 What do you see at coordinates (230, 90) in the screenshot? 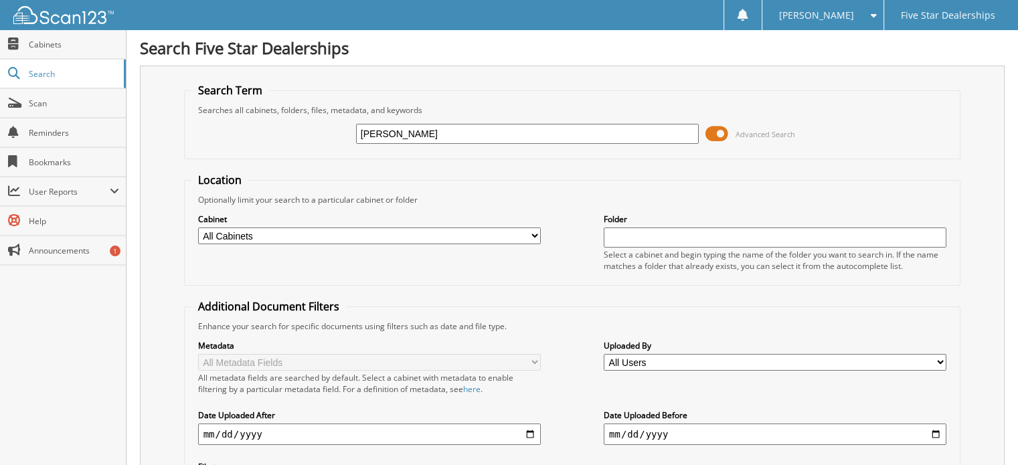
I see `legend: Search Term` at bounding box center [230, 90].